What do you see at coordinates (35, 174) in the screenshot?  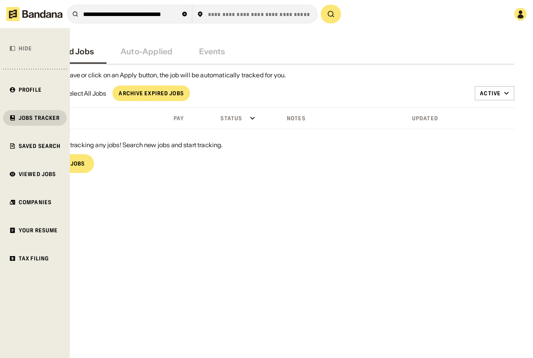 I see `a: Viewed Jobs` at bounding box center [35, 174].